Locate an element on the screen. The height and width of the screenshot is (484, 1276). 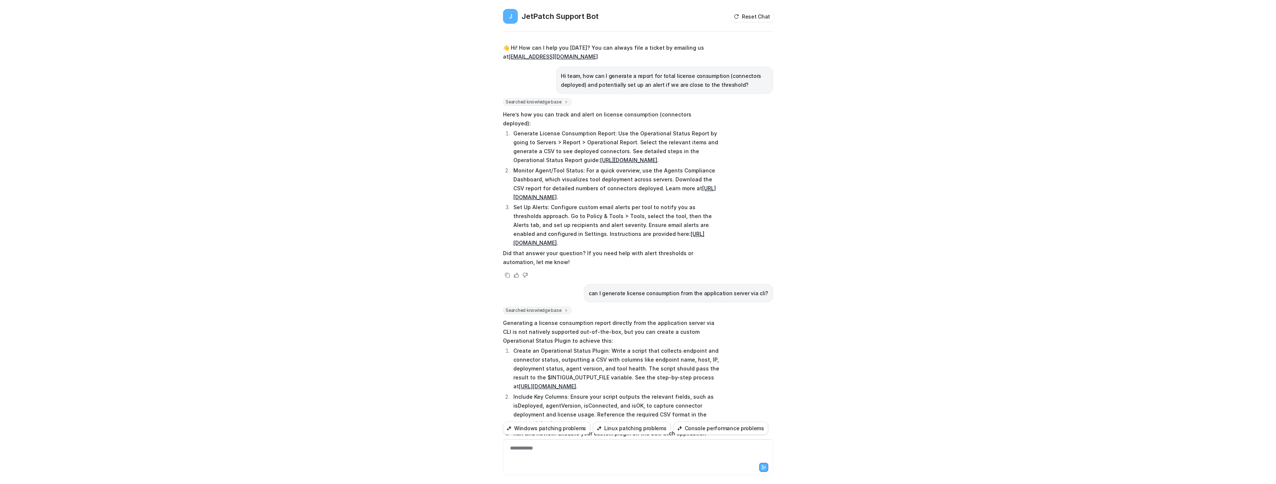
p: Did that answer your question? If you need help with alert thresholds or automation, let me know! is located at coordinates (611, 258).